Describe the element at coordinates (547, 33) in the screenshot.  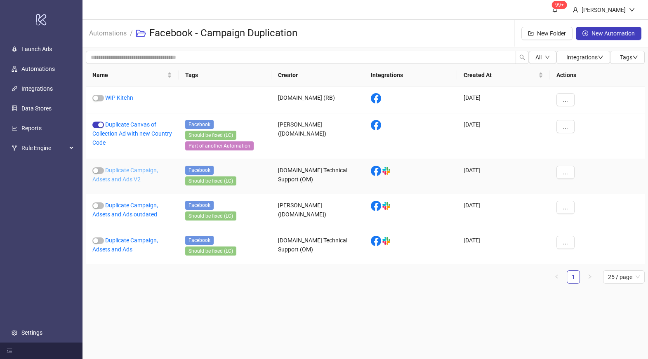
I see `button: New Folder` at that location.